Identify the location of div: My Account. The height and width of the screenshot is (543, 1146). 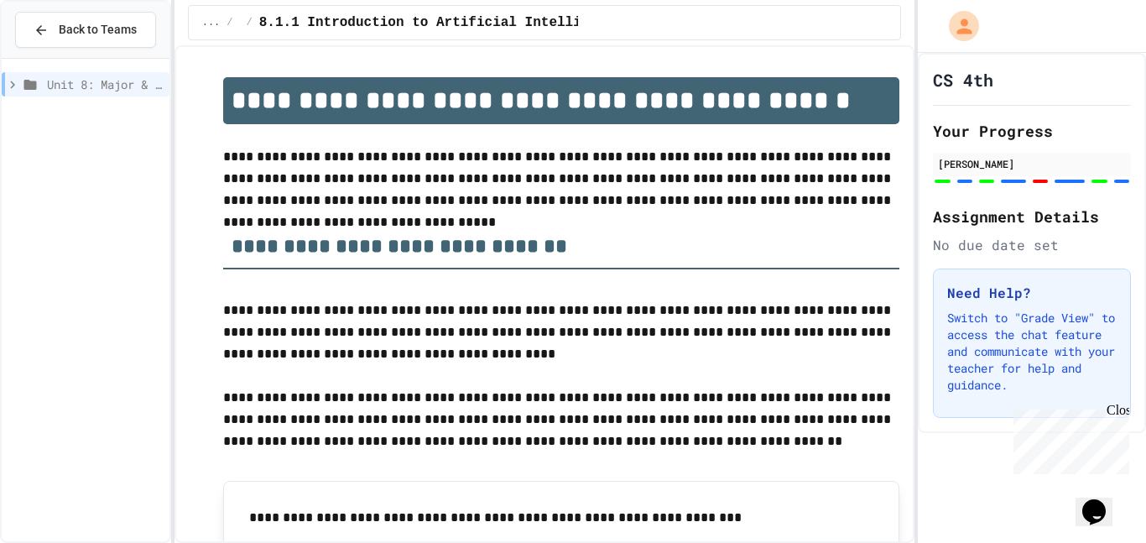
(957, 26).